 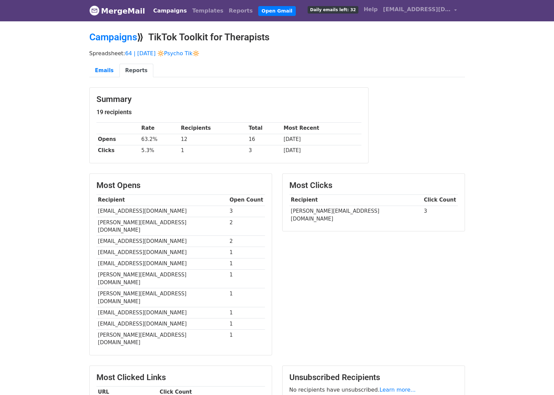 What do you see at coordinates (229, 99) in the screenshot?
I see `h3: Summary` at bounding box center [229, 99].